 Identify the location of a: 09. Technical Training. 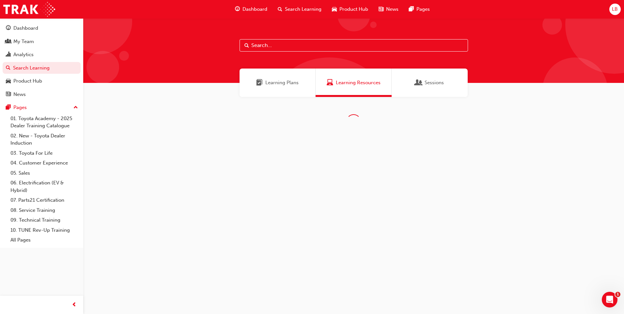
(44, 220).